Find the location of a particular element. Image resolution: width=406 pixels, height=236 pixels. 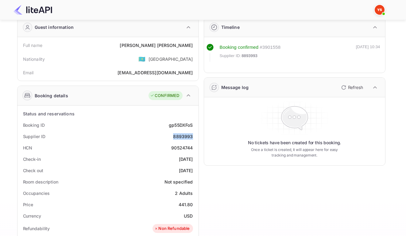

div: Room description is located at coordinates (41, 182).